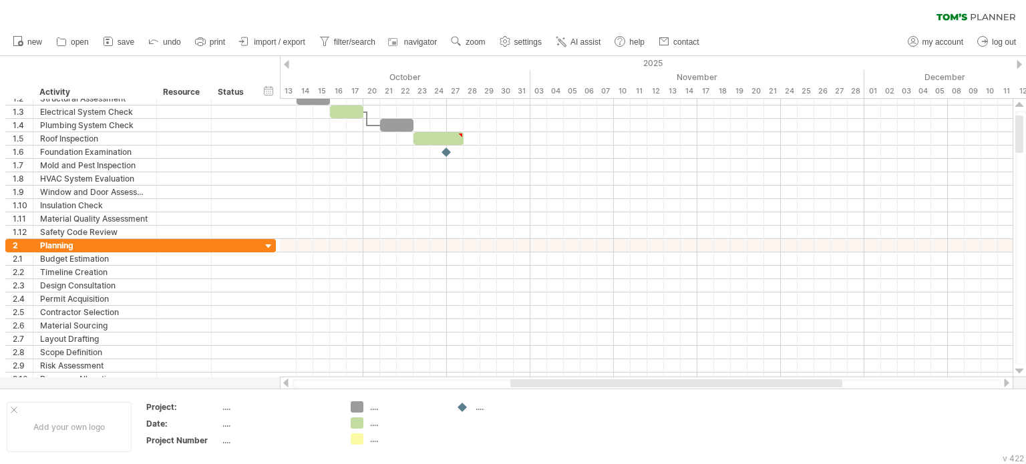  Describe the element at coordinates (405, 91) in the screenshot. I see `div: Wednesday, 22 October 2025` at that location.